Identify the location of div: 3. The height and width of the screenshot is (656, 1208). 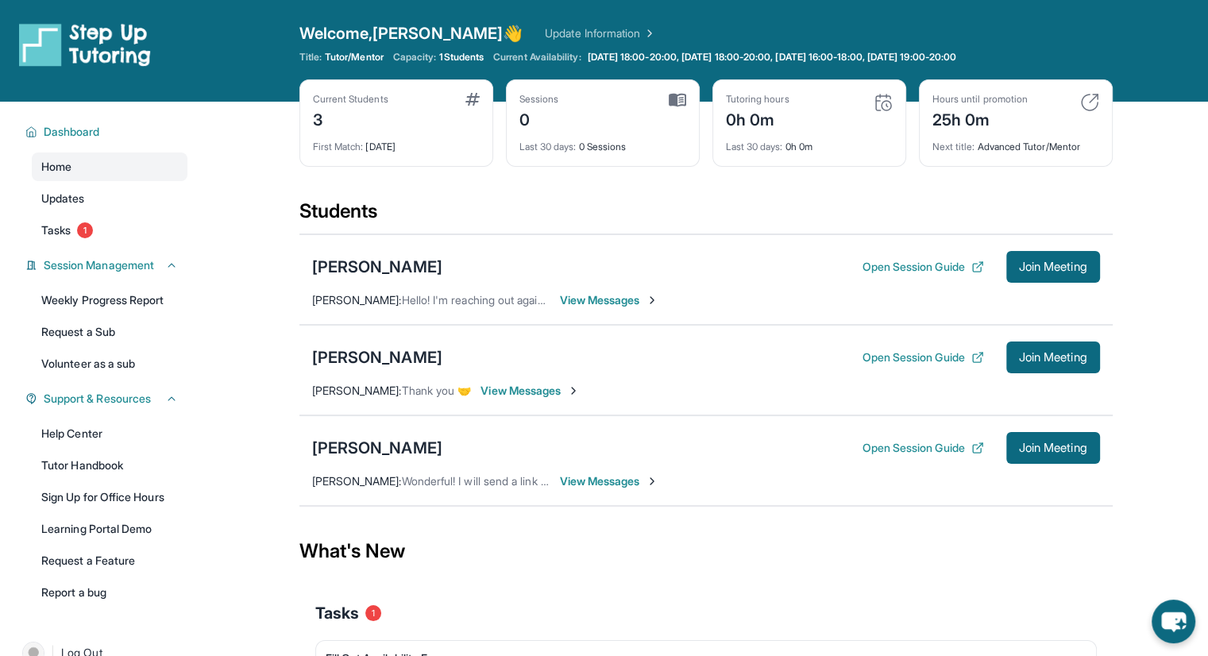
(350, 118).